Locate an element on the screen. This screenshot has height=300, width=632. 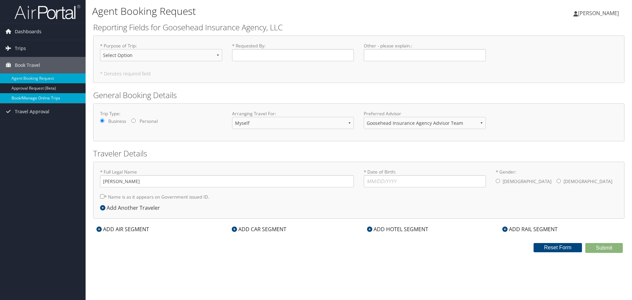
div: ADD RAIL SEGMENT is located at coordinates (530, 229).